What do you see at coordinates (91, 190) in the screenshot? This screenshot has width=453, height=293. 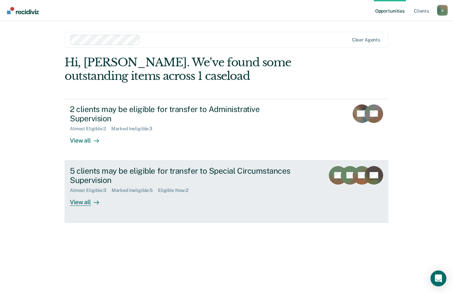 I see `div: Almost Eligible : 3` at bounding box center [91, 190].